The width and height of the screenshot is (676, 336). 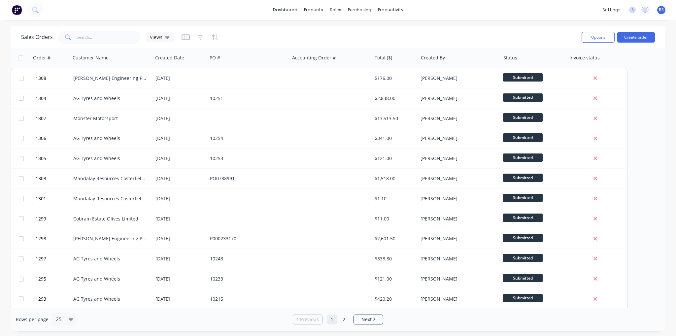 What do you see at coordinates (344, 319) in the screenshot?
I see `a: Page 2` at bounding box center [344, 319].